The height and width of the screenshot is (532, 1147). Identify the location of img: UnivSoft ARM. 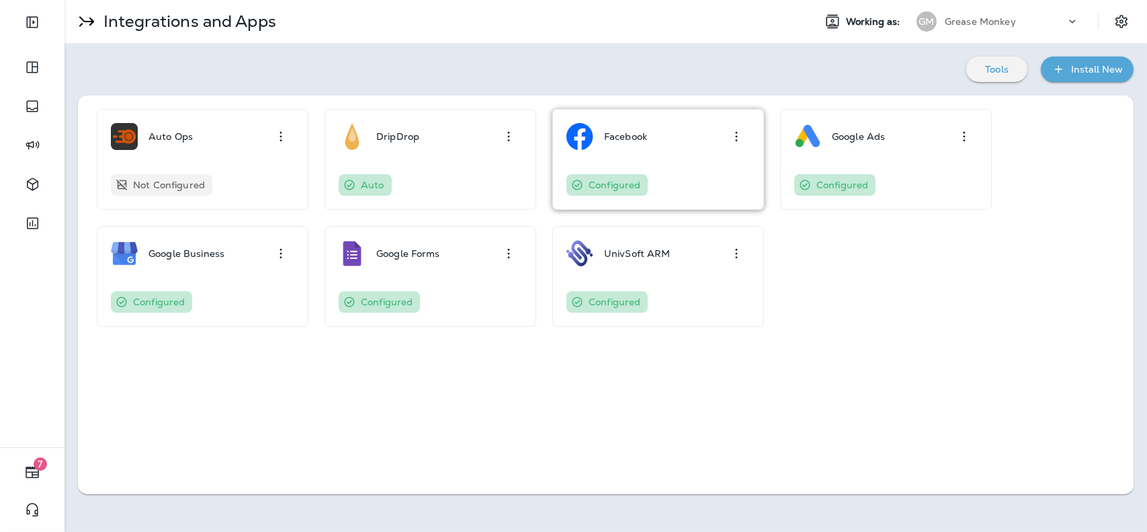
(580, 253).